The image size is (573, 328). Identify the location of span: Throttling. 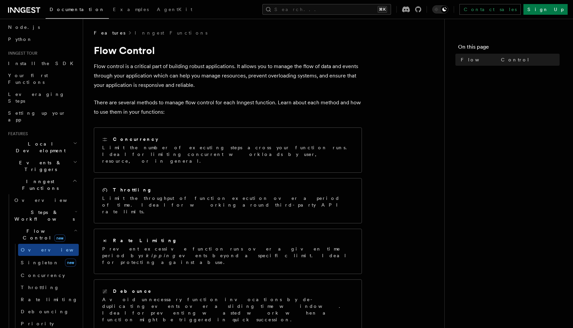
(40, 287).